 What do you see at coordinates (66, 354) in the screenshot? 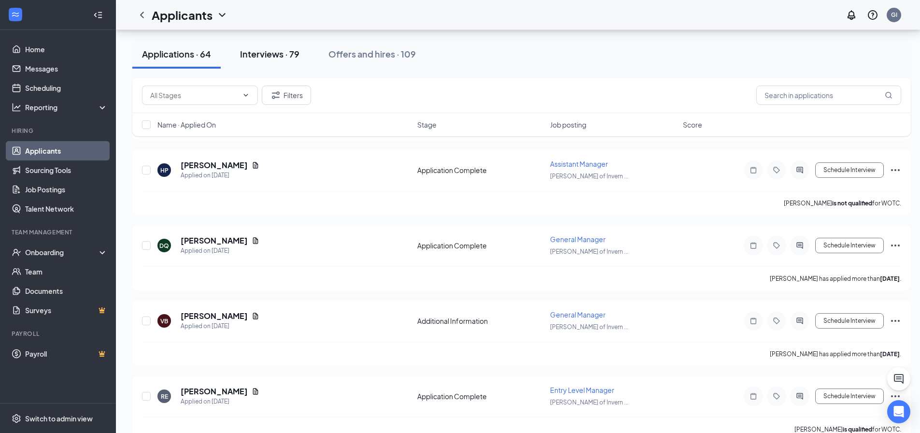
I see `a: PayrollCrown` at bounding box center [66, 354].